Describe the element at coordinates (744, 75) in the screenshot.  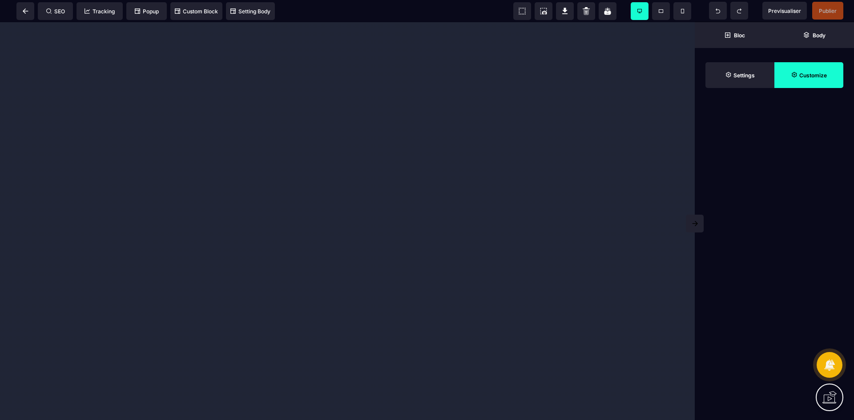
I see `strong: Settings` at that location.